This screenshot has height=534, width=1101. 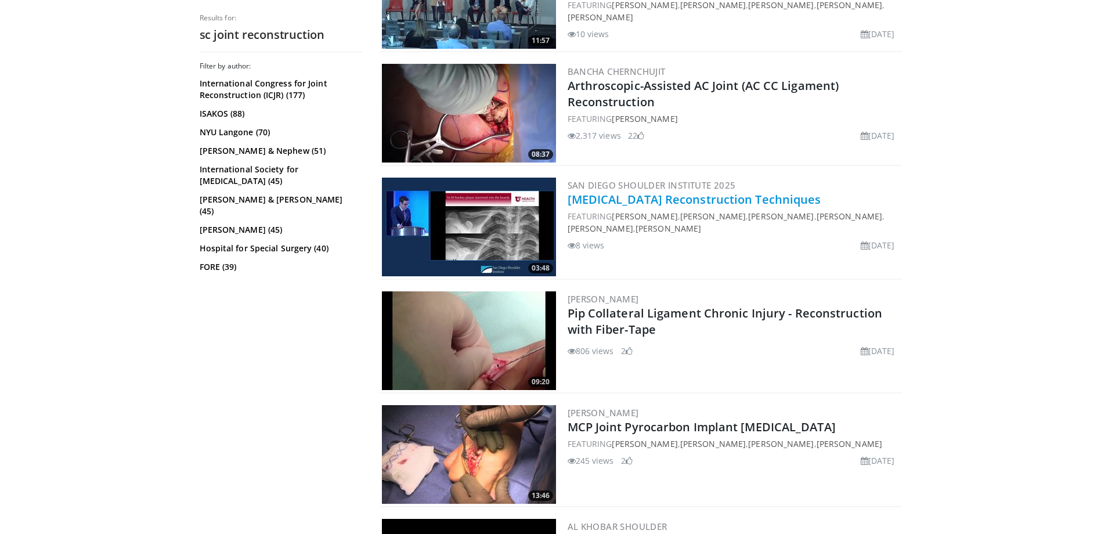 What do you see at coordinates (469, 341) in the screenshot?
I see `a: 09:20` at bounding box center [469, 341].